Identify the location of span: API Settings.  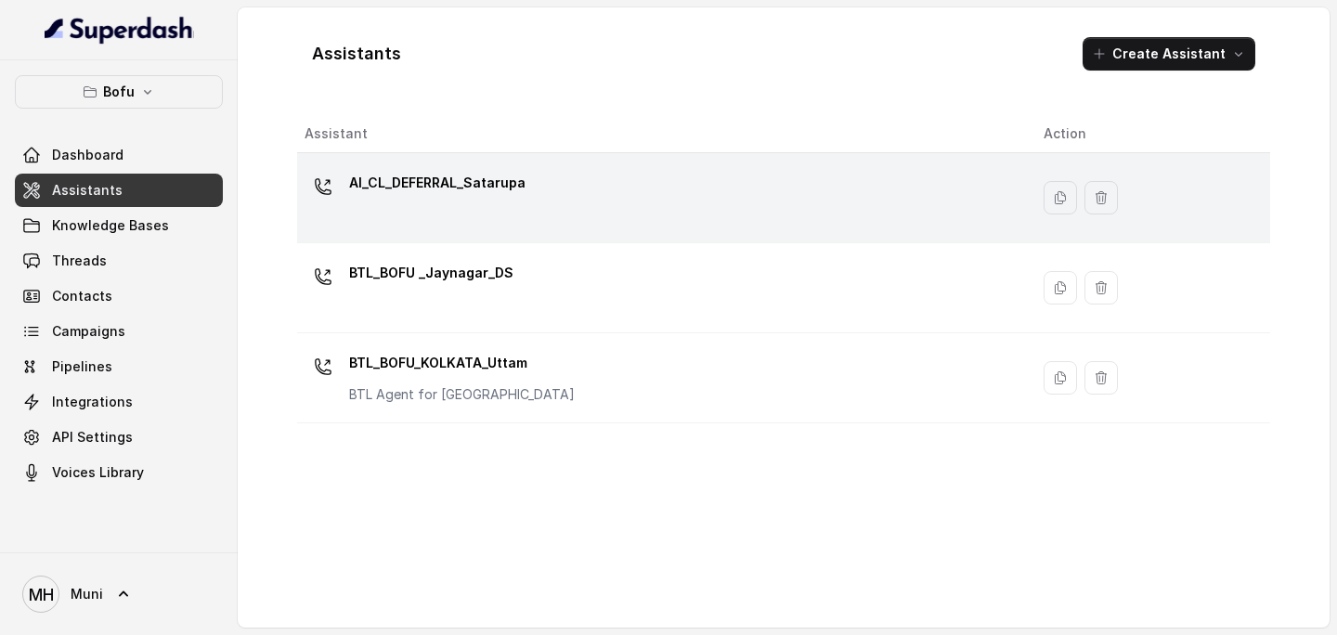
(92, 437).